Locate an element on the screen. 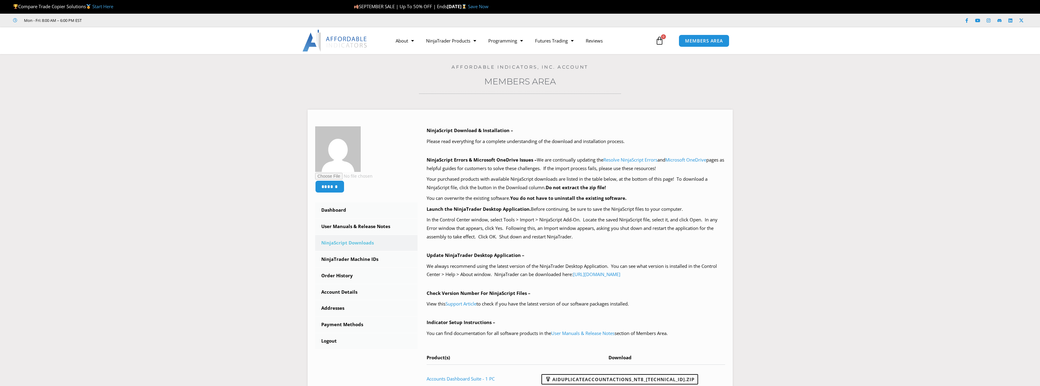 Image resolution: width=1040 pixels, height=386 pixels. a: Accounts Dashboard Suite - 1 PC is located at coordinates (461, 379).